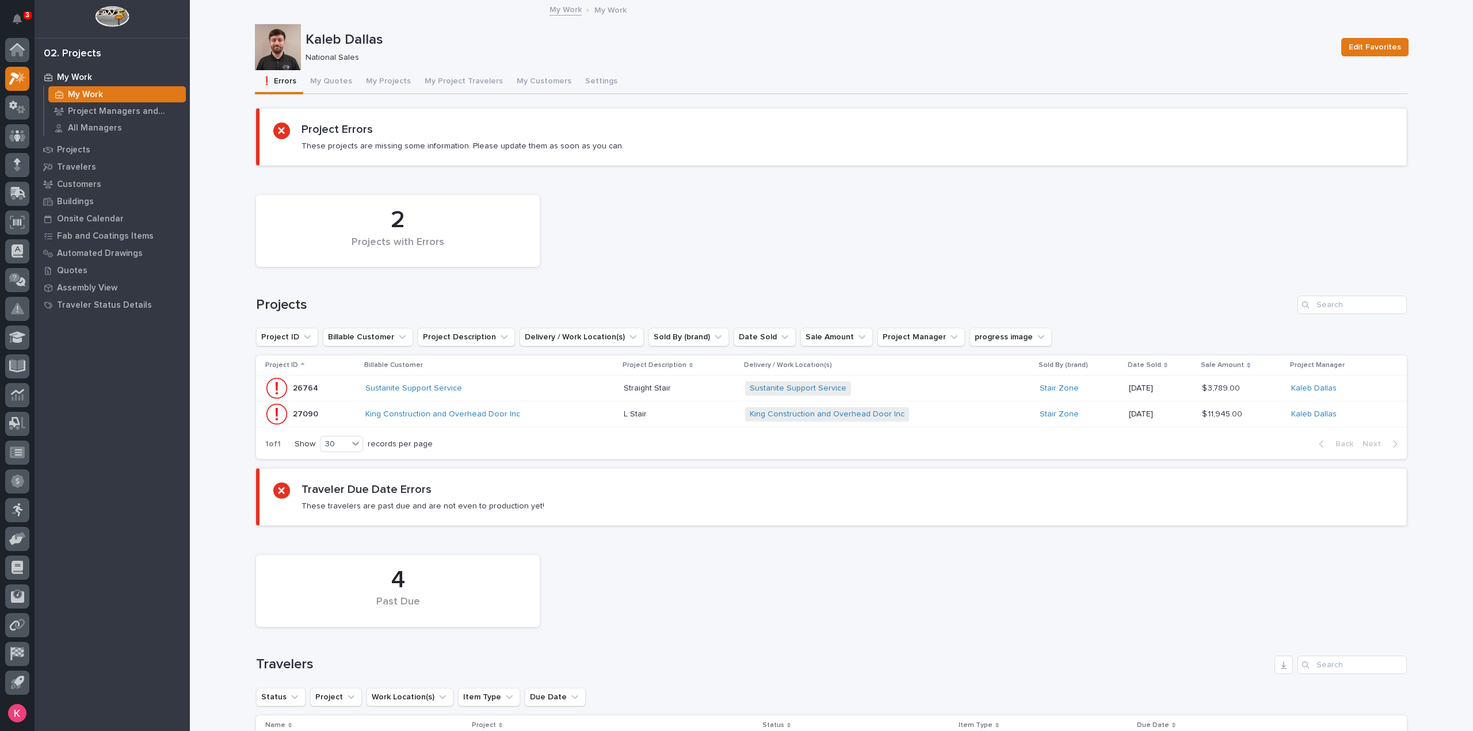 The image size is (1473, 731). Describe the element at coordinates (1382, 444) in the screenshot. I see `button: Next` at that location.